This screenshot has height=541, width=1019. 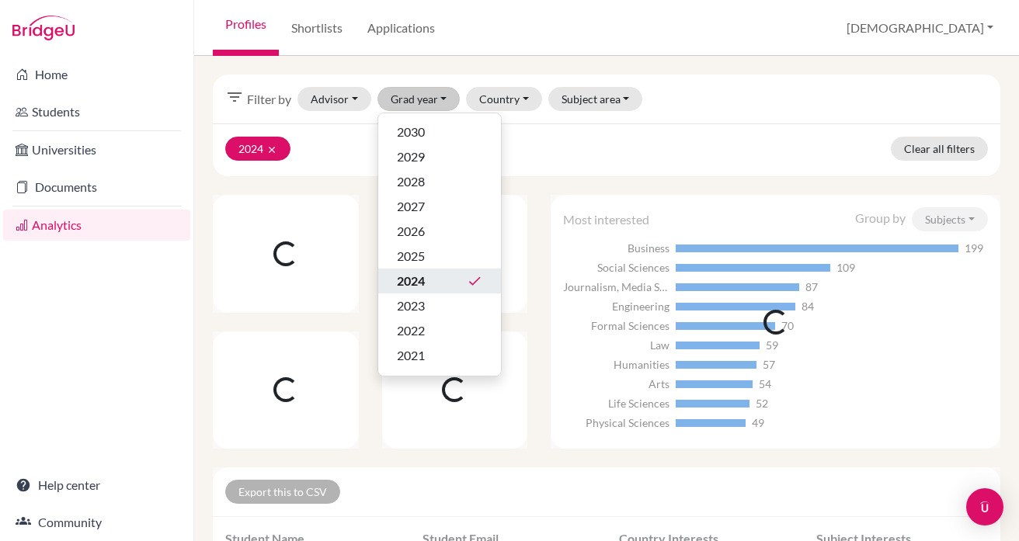 I want to click on span: 2023, so click(x=411, y=306).